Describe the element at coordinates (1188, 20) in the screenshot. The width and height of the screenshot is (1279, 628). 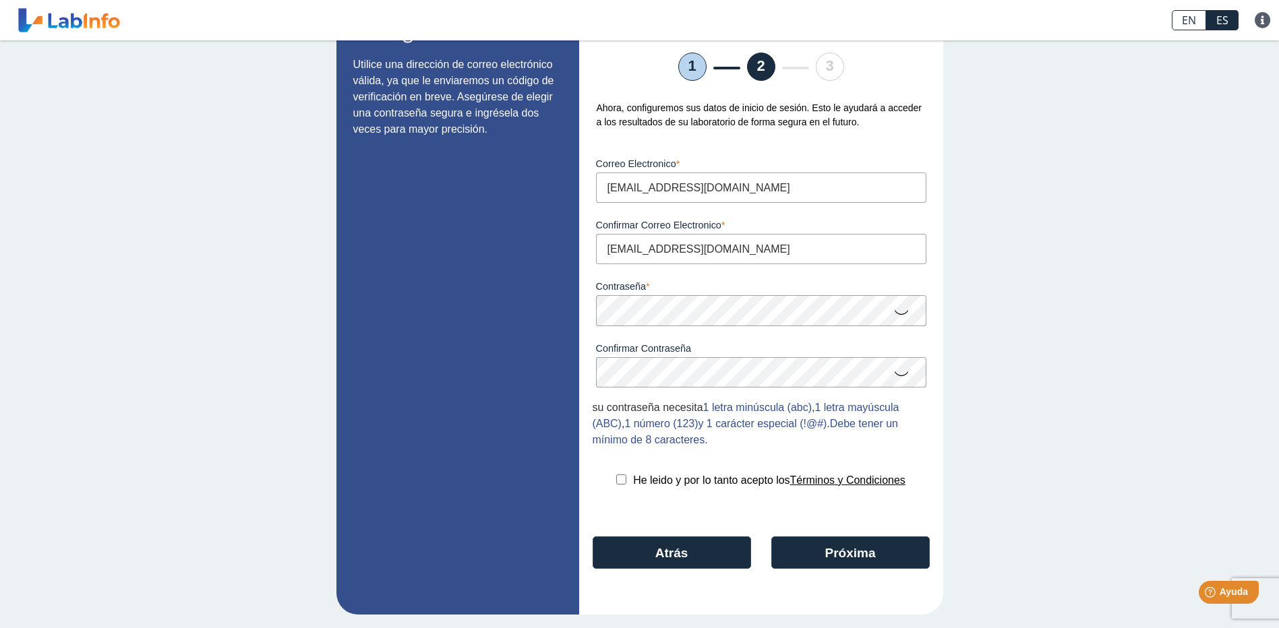
I see `a: EN` at that location.